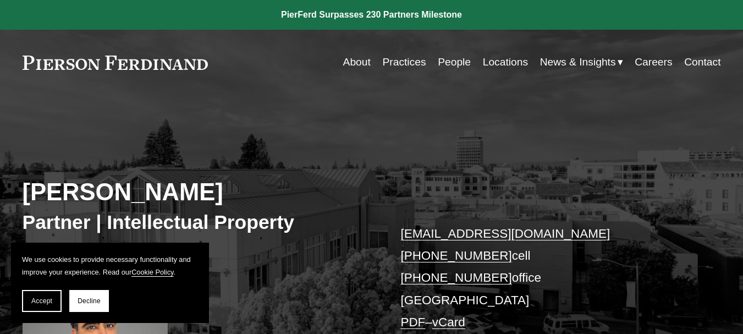 Image resolution: width=743 pixels, height=334 pixels. What do you see at coordinates (454, 62) in the screenshot?
I see `a: People` at bounding box center [454, 62].